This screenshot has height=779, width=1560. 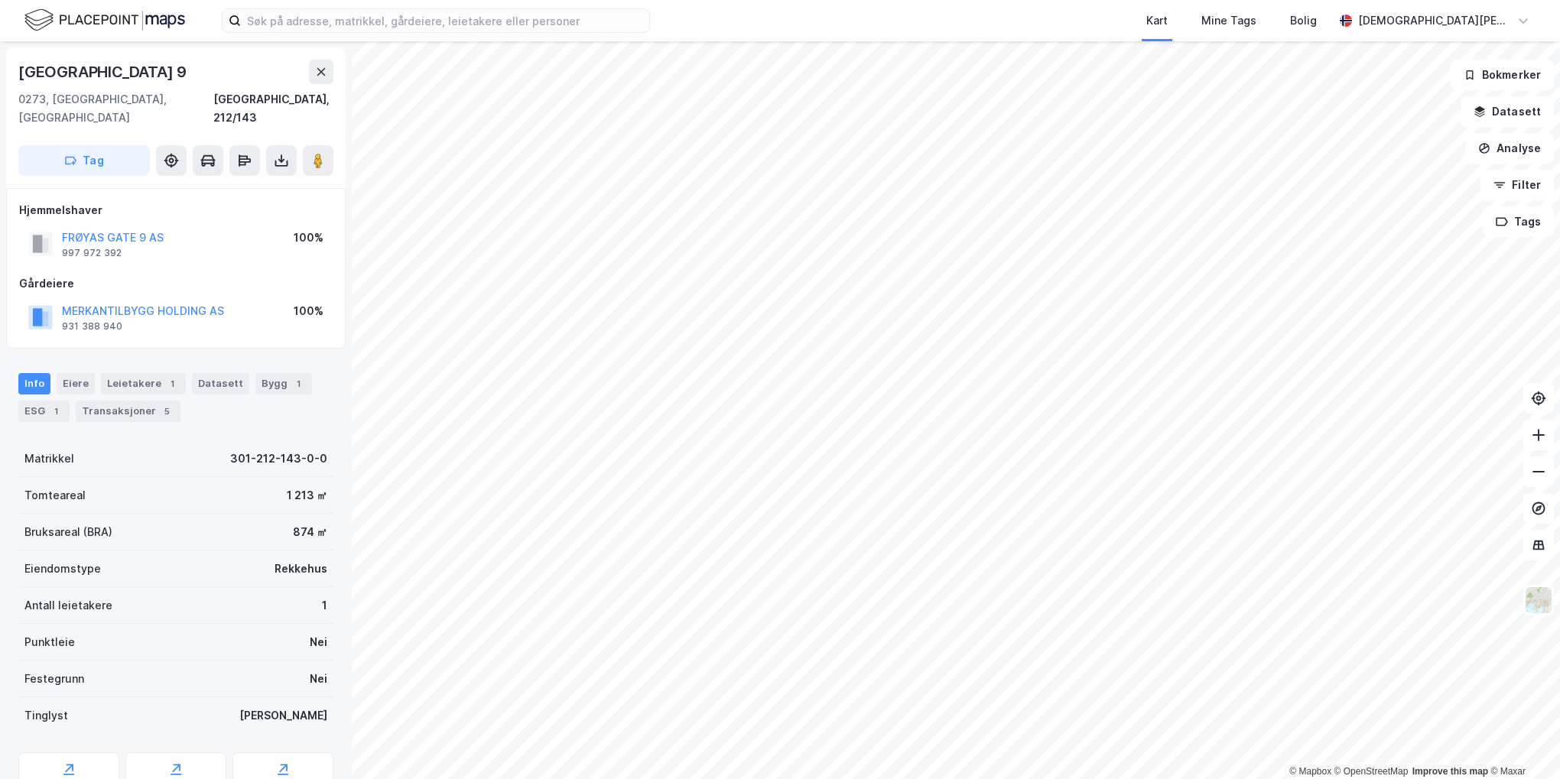 I want to click on div: 5, so click(x=167, y=412).